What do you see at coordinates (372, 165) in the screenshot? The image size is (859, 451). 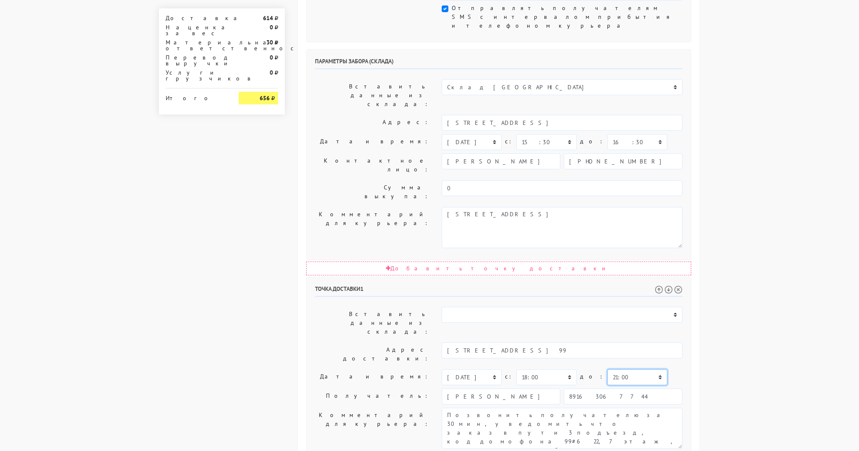 I see `label: Контактное лицо:` at bounding box center [372, 165].